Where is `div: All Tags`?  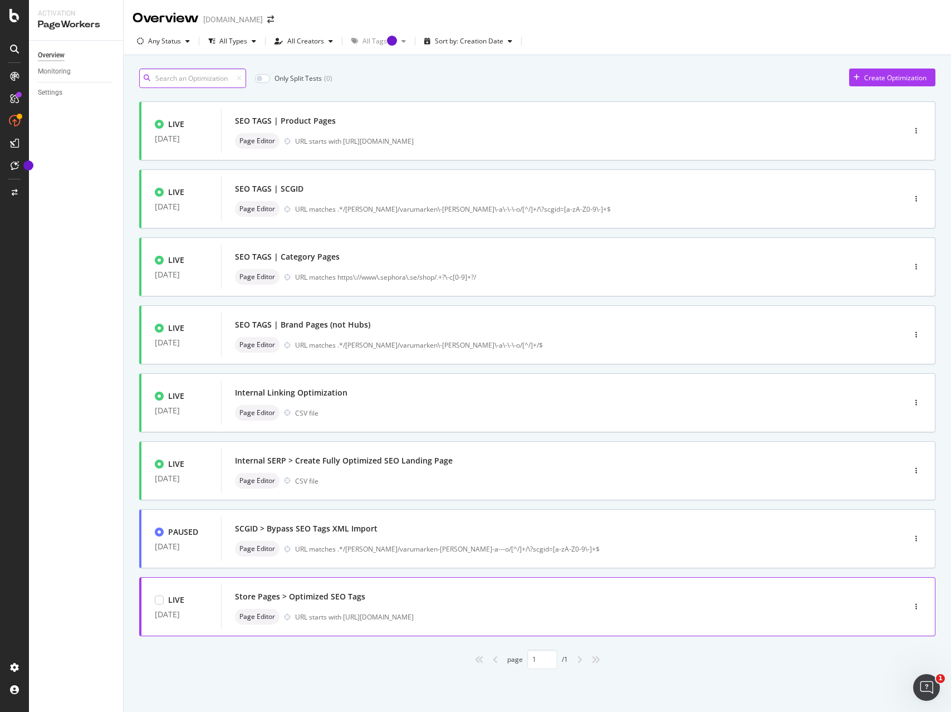
div: All Tags is located at coordinates (380, 41).